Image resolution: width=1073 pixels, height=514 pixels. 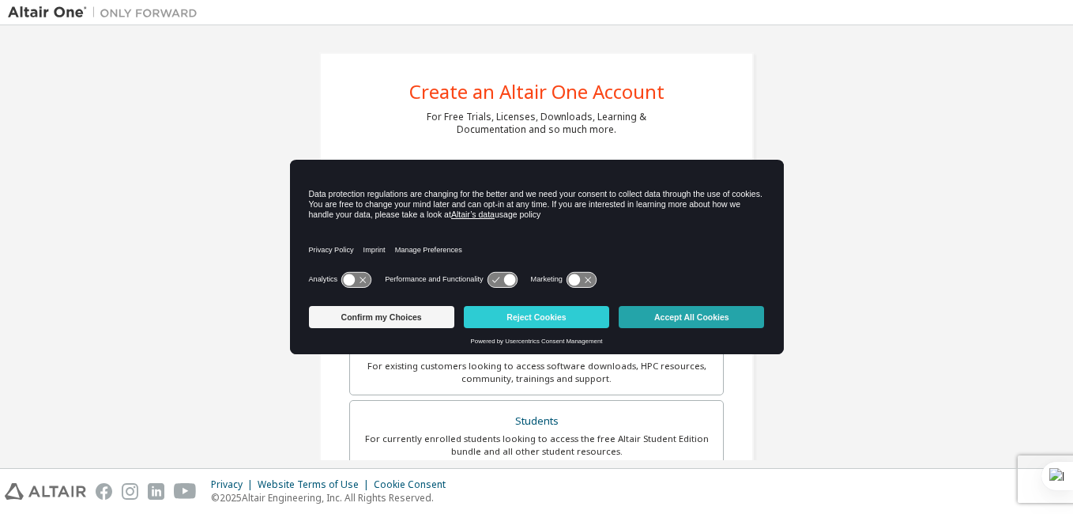 I want to click on div: Students, so click(x=536, y=421).